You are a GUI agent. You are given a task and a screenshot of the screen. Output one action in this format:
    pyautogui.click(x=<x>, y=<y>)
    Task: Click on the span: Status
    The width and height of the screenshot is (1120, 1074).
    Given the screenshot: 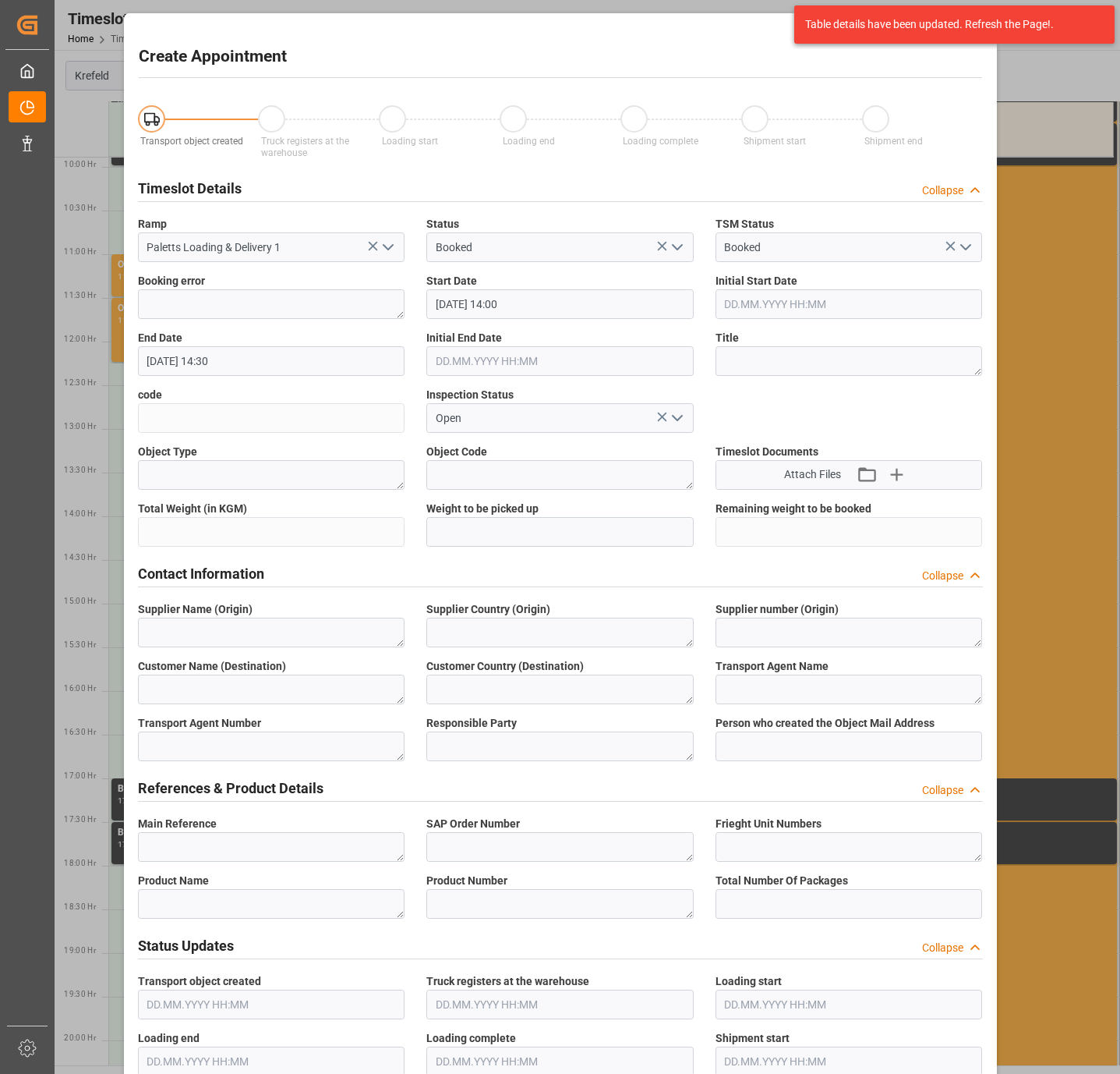 What is the action you would take?
    pyautogui.click(x=443, y=224)
    